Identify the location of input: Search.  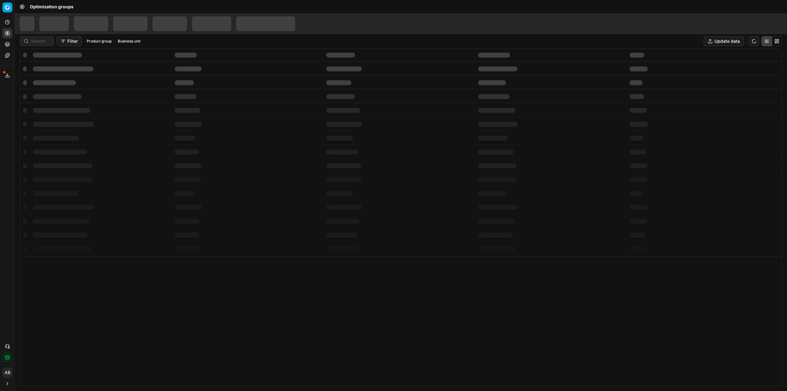
(41, 41).